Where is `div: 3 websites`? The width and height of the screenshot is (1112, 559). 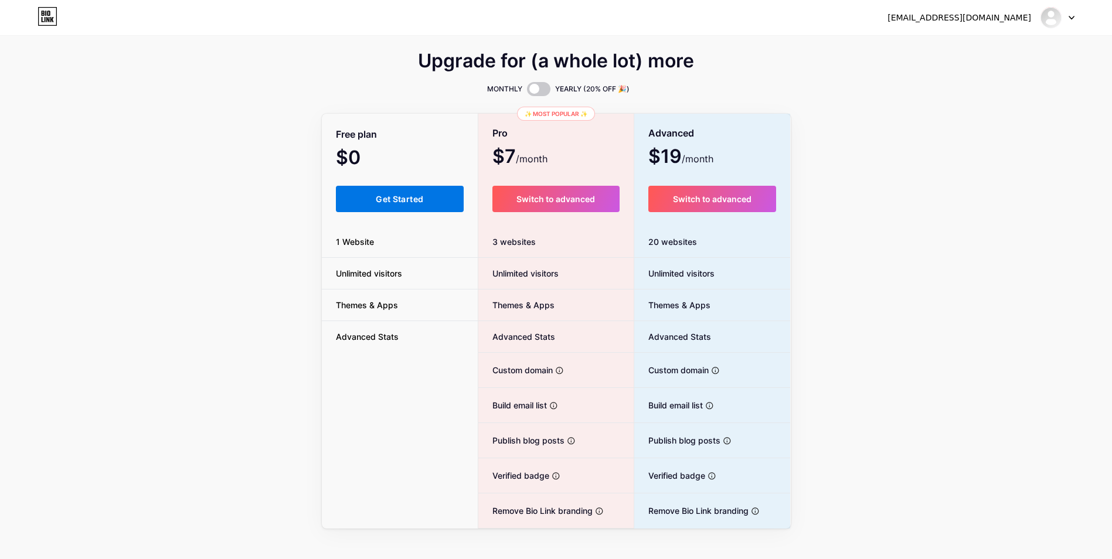
div: 3 websites is located at coordinates (556, 242).